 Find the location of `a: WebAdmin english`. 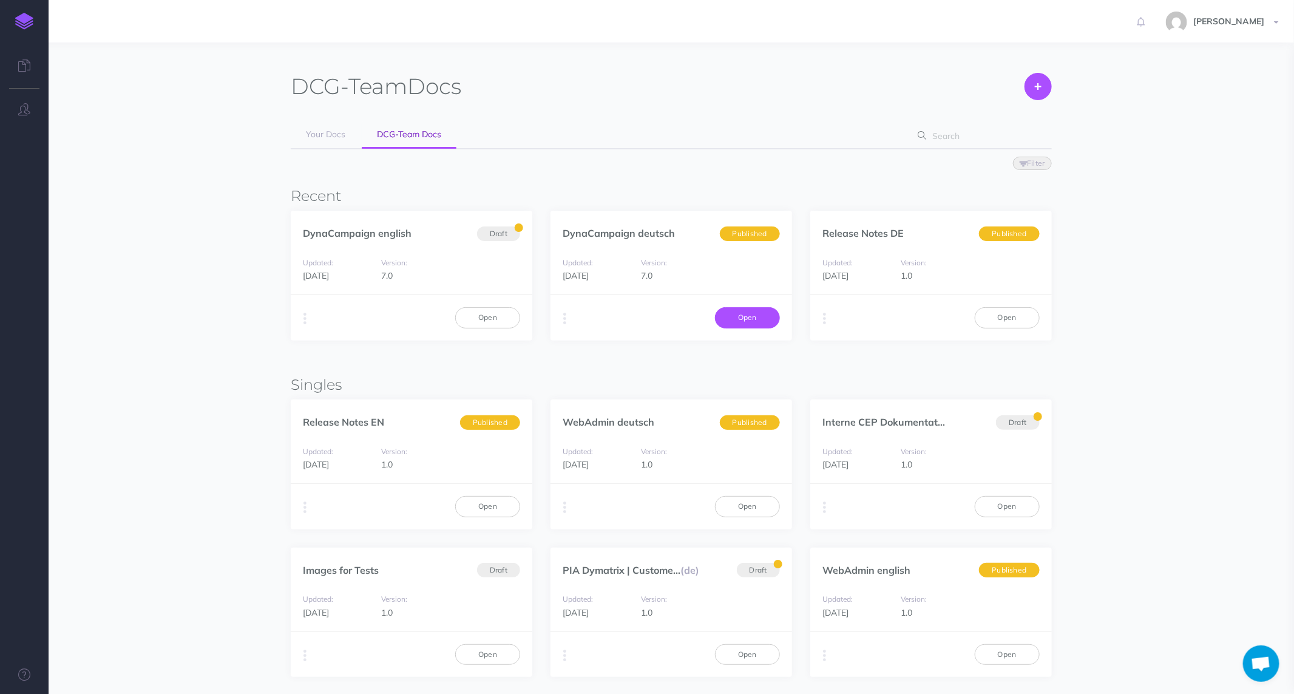

a: WebAdmin english is located at coordinates (866, 570).